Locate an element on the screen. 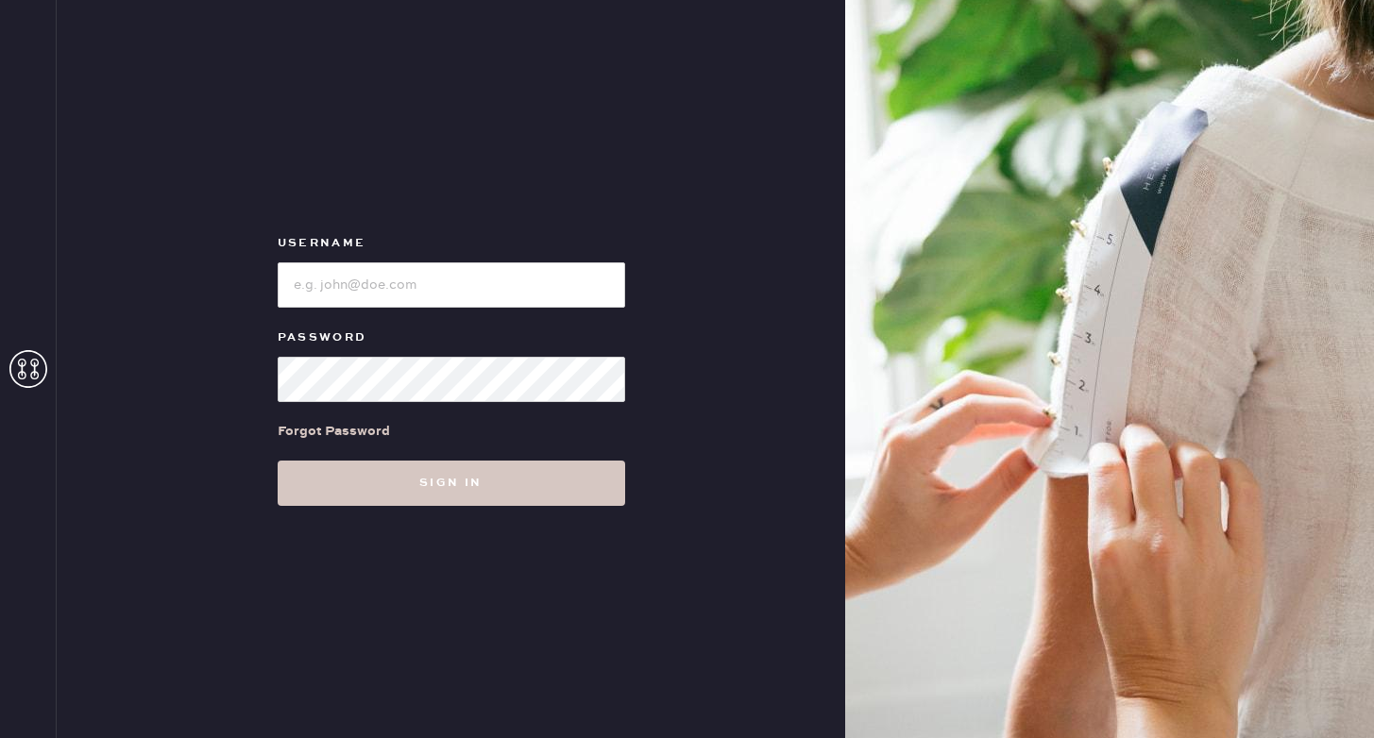 The width and height of the screenshot is (1374, 738). label: Username is located at coordinates (451, 244).